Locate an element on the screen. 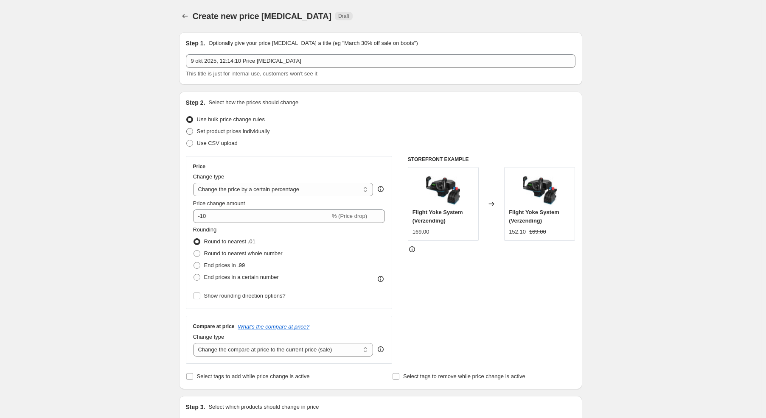  h6: STOREFRONT EXAMPLE is located at coordinates (491, 160).